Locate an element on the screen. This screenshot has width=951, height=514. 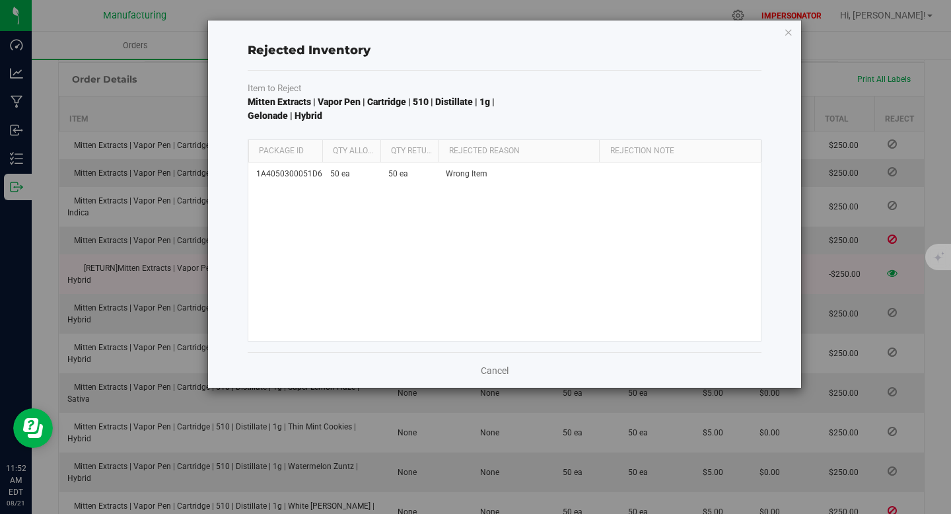
th: Rejection Note is located at coordinates (680, 151).